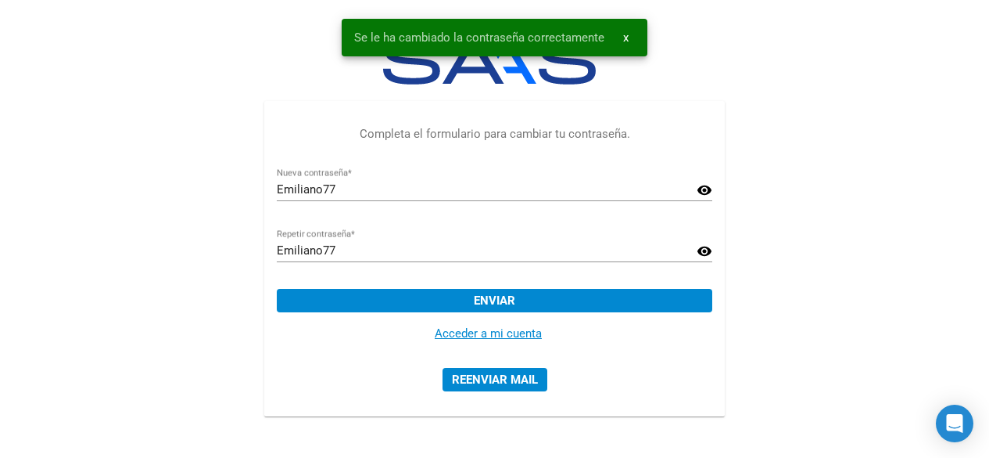 Image resolution: width=989 pixels, height=458 pixels. What do you see at coordinates (494, 300) in the screenshot?
I see `button: Enviar` at bounding box center [494, 300].